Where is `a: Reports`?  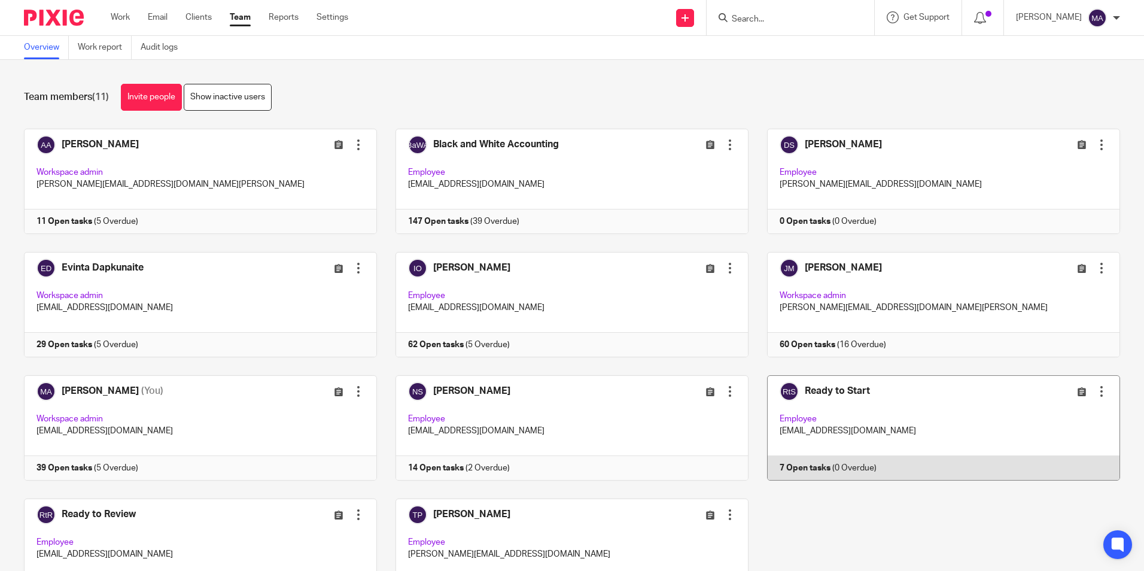 a: Reports is located at coordinates (284, 17).